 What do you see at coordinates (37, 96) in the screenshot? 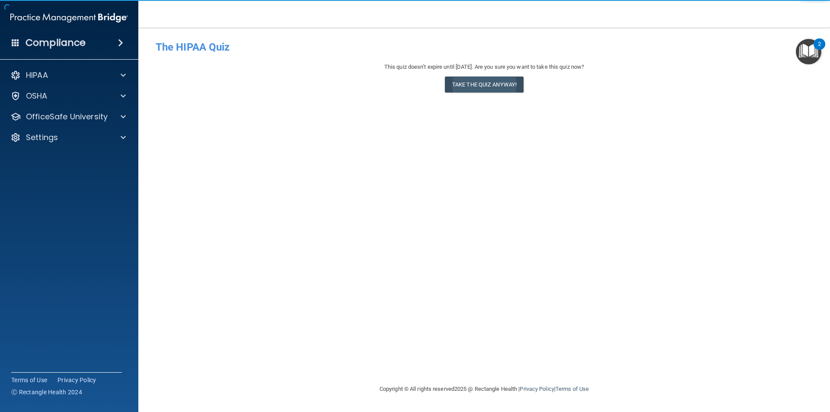
I see `p: OSHA` at bounding box center [37, 96].